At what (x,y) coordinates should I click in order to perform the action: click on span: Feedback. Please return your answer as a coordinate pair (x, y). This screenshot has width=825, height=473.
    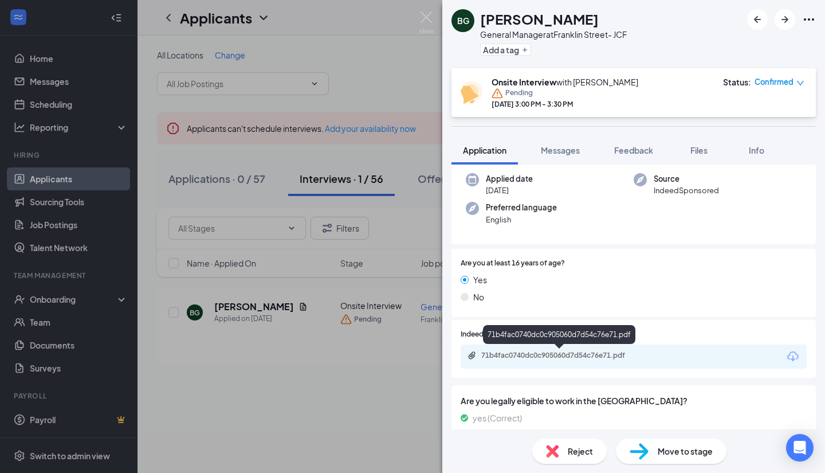
    Looking at the image, I should click on (634, 150).